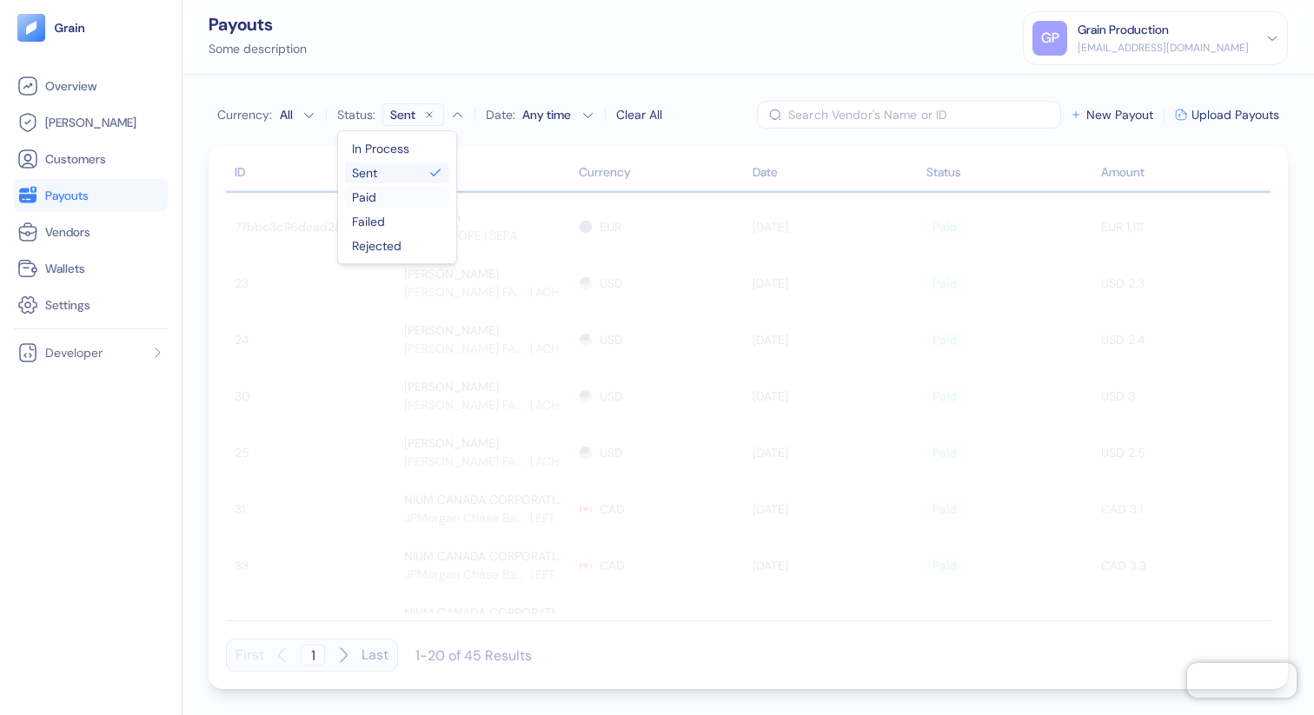 Image resolution: width=1314 pixels, height=715 pixels. Describe the element at coordinates (397, 197) in the screenshot. I see `div: Suggestions` at that location.